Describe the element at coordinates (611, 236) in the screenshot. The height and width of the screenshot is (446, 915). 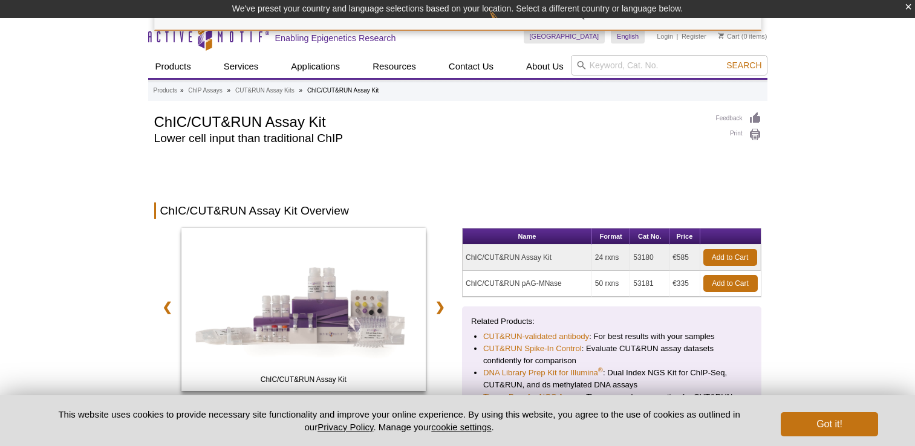
I see `th: Format` at that location.